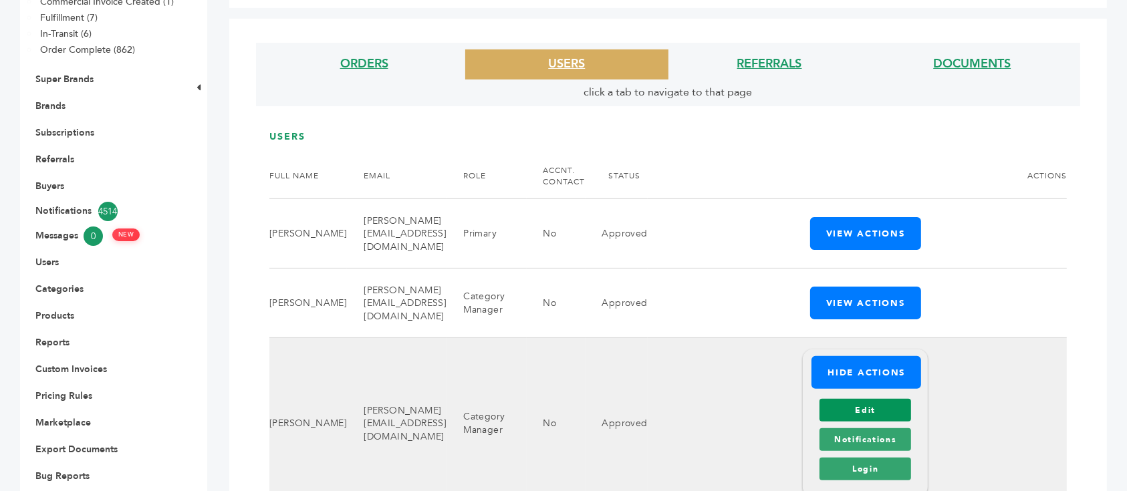  What do you see at coordinates (616, 177) in the screenshot?
I see `th: STATUS` at bounding box center [616, 177].